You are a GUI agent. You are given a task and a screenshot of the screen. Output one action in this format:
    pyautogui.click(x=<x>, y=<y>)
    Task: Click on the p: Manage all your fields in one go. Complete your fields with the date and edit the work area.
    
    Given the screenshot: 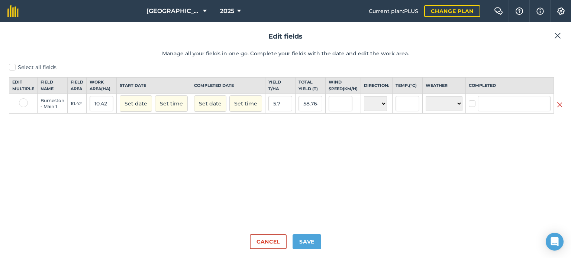 What is the action you would take?
    pyautogui.click(x=285, y=54)
    